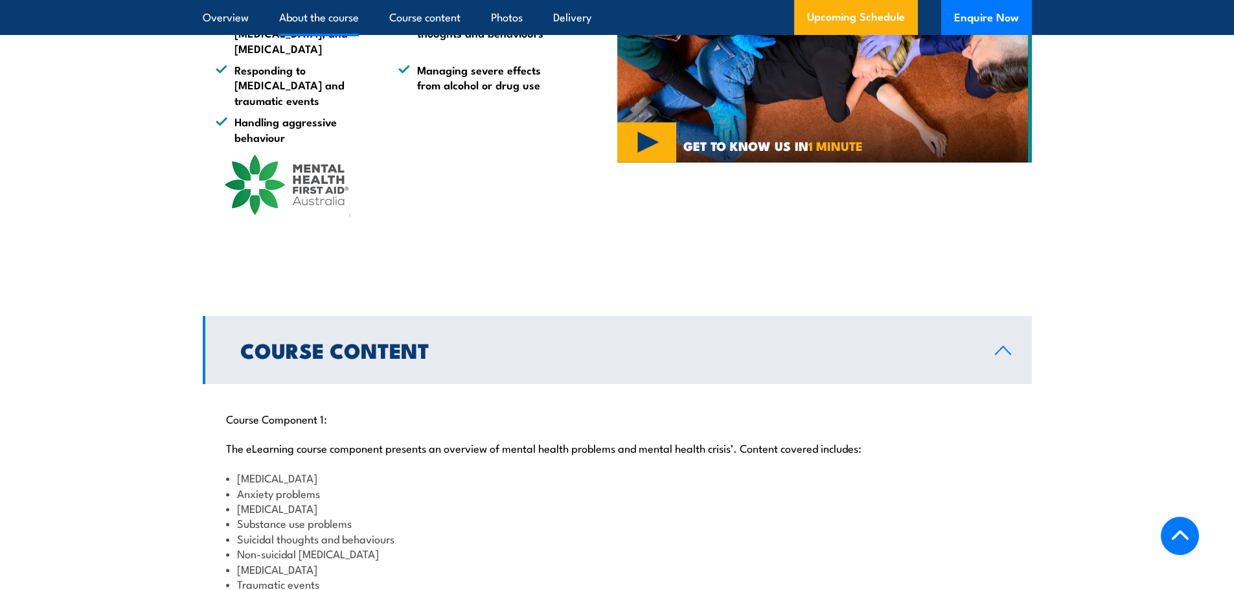 The image size is (1234, 590). I want to click on li: Suicidal thoughts and behaviours, so click(617, 538).